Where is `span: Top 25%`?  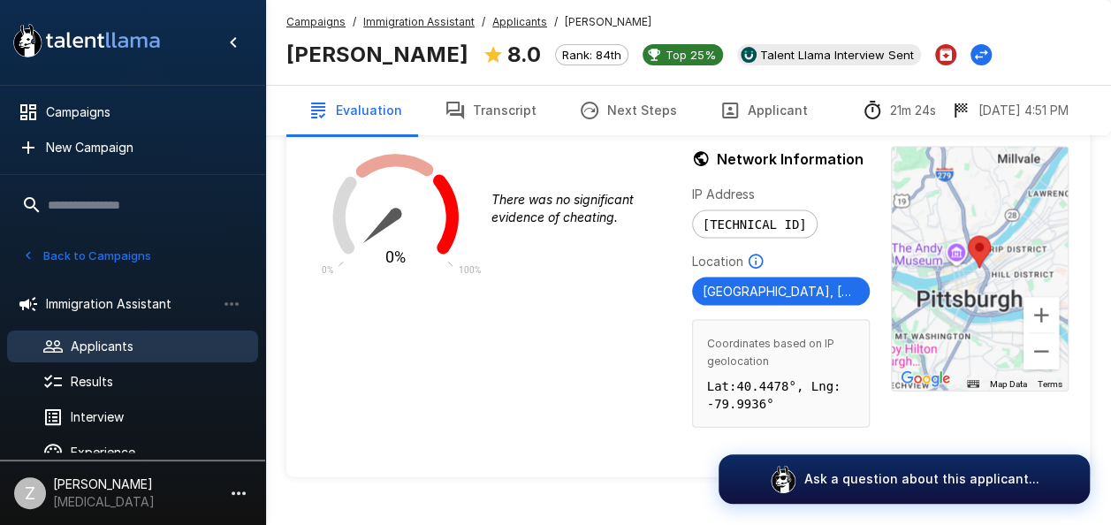 span: Top 25% is located at coordinates (690, 55).